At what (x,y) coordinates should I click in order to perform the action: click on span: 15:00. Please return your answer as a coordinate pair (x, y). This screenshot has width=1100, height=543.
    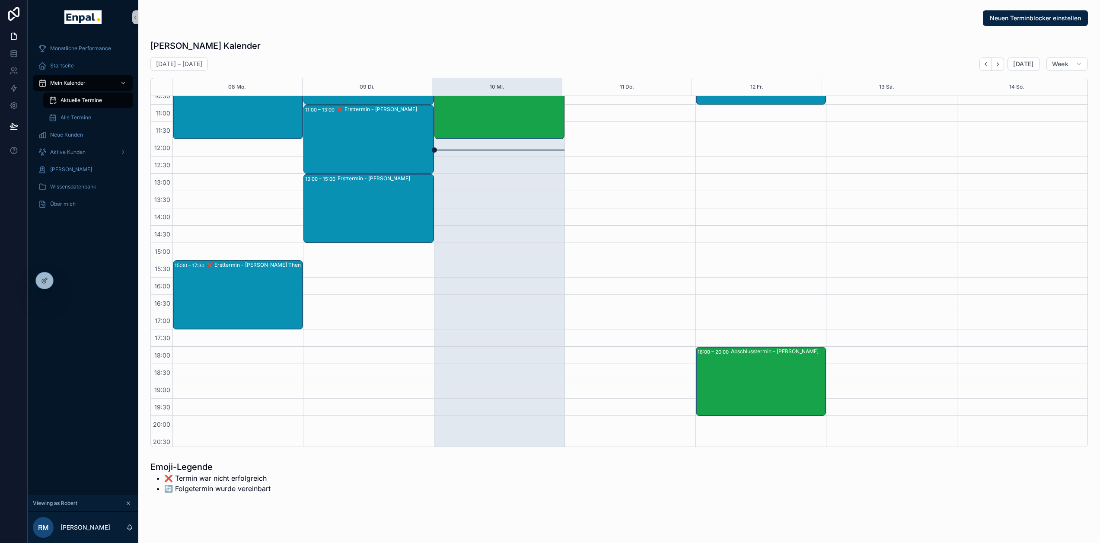
    Looking at the image, I should click on (163, 251).